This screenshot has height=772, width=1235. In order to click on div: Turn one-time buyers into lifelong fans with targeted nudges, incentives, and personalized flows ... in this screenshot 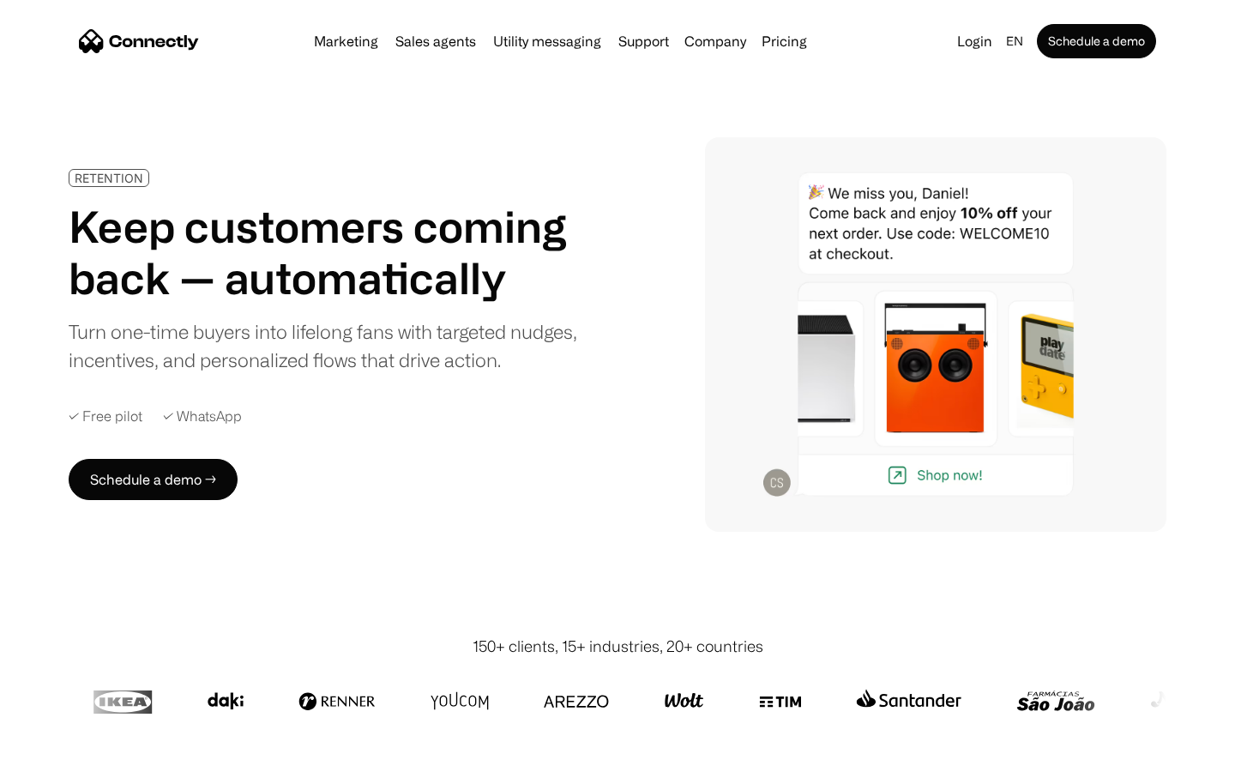, I will do `click(329, 345)`.